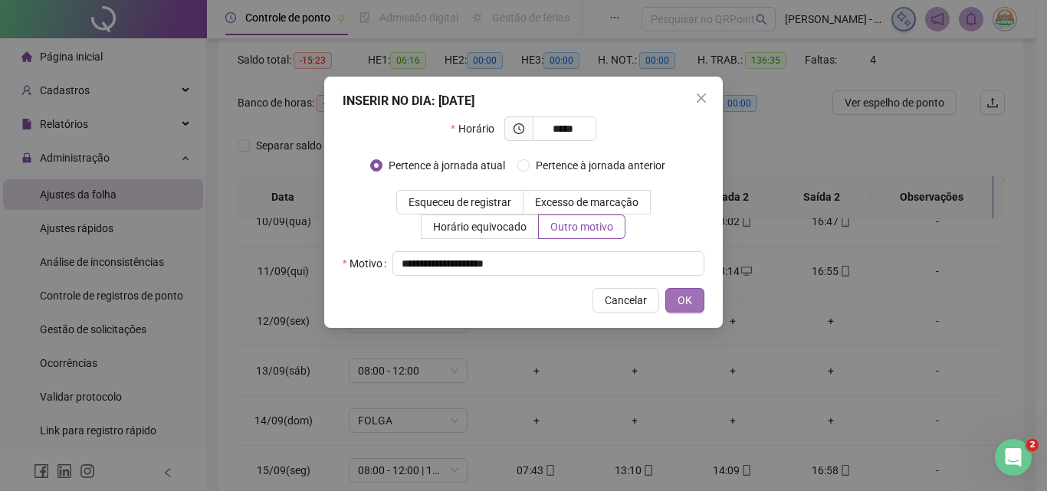 The width and height of the screenshot is (1047, 491). Describe the element at coordinates (684, 300) in the screenshot. I see `span: OK` at that location.